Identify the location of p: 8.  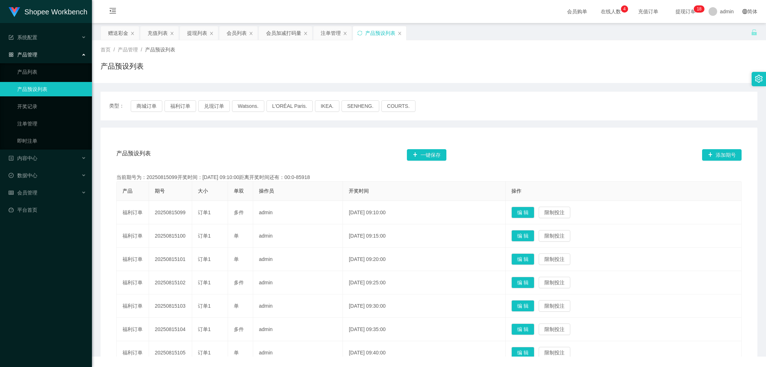
(700, 9).